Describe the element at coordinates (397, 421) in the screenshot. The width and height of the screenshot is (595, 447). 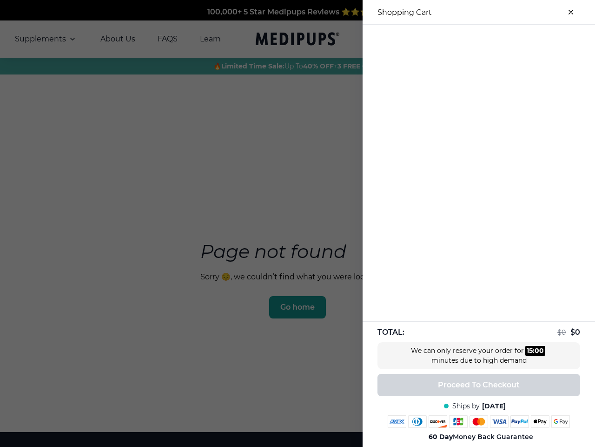
I see `img: amex` at that location.